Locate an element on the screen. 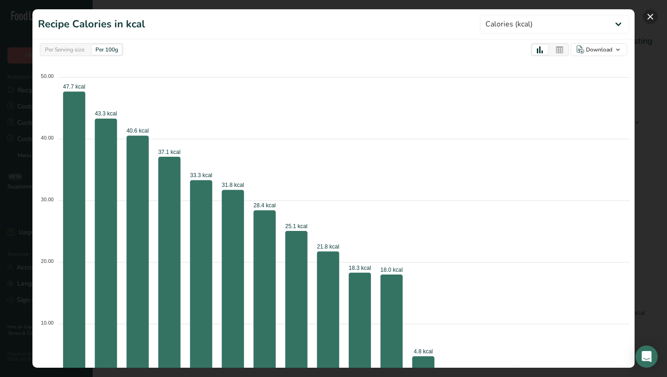  tspan: 50.00 is located at coordinates (47, 76).